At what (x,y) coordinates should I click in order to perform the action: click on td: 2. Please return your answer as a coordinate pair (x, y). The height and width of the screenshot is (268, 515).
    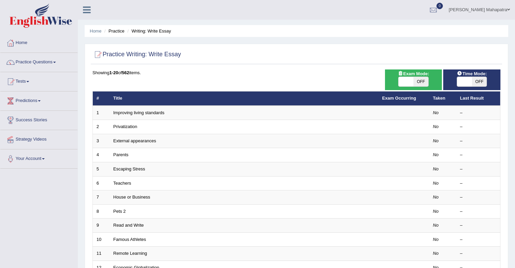
    Looking at the image, I should click on (101, 127).